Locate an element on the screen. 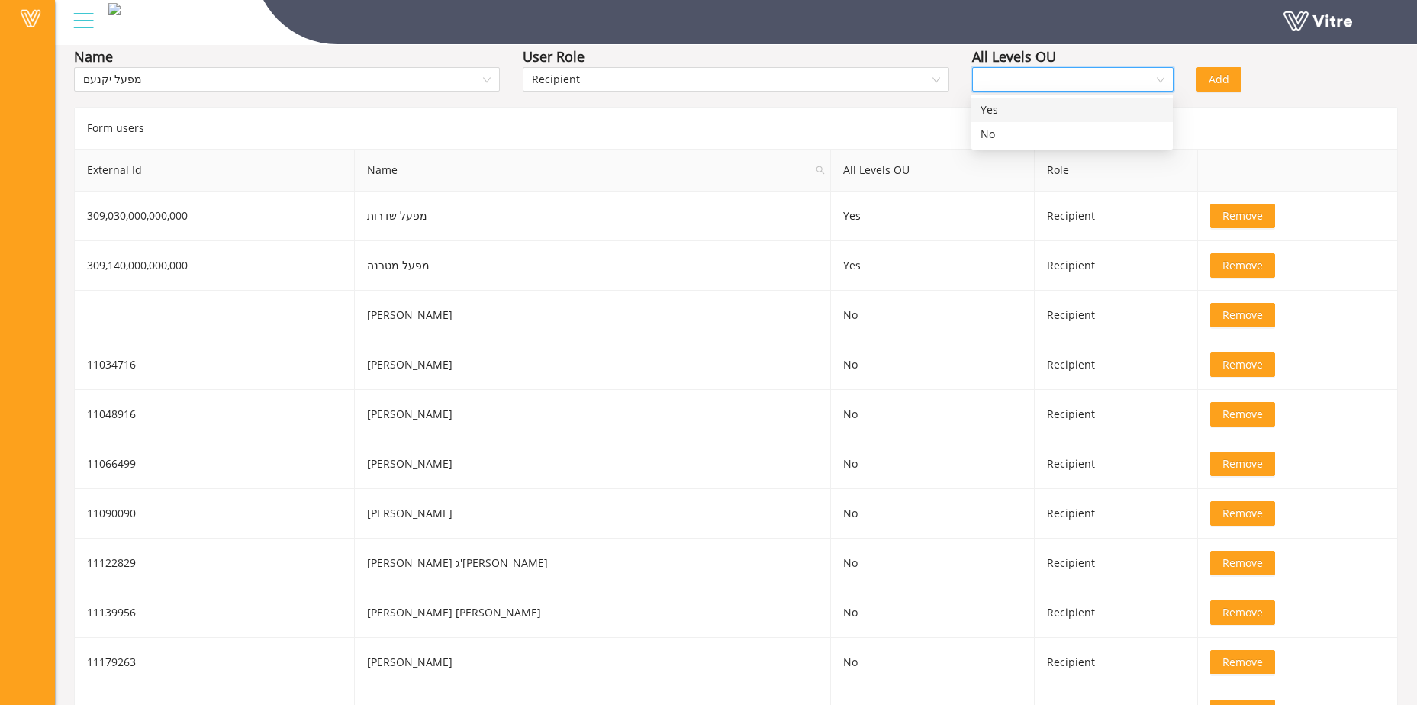  span: 11066499 is located at coordinates (111, 463).